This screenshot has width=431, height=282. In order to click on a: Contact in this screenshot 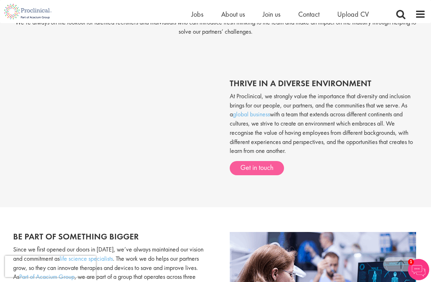, I will do `click(309, 14)`.